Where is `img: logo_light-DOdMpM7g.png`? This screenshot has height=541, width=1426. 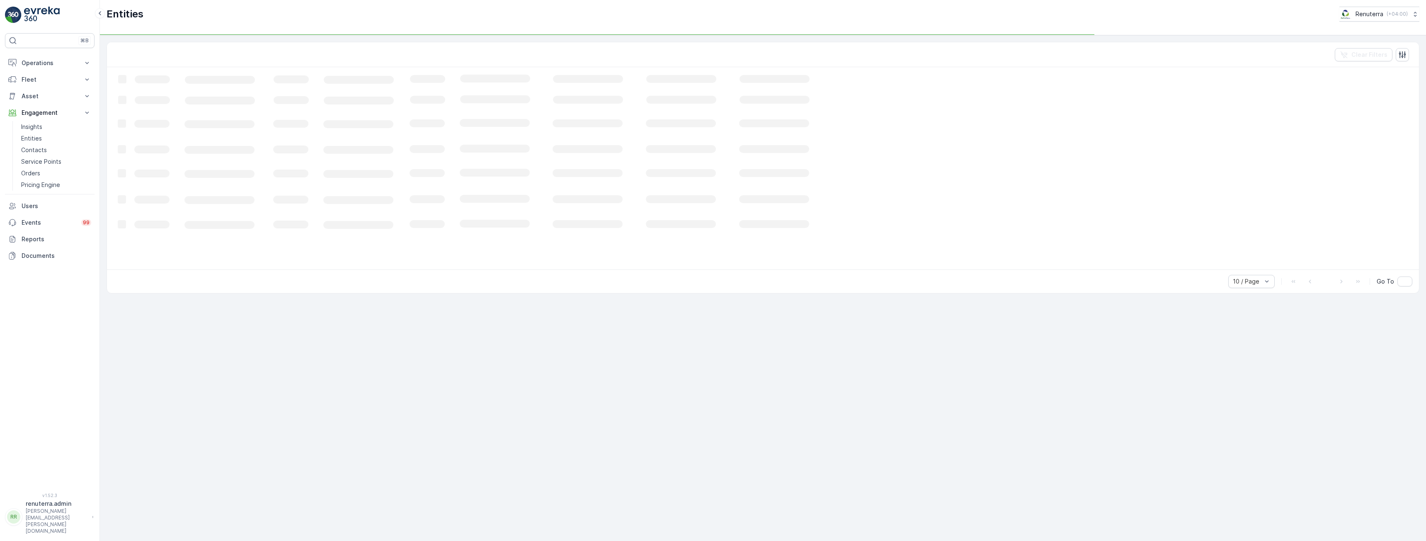
img: logo_light-DOdMpM7g.png is located at coordinates (42, 15).